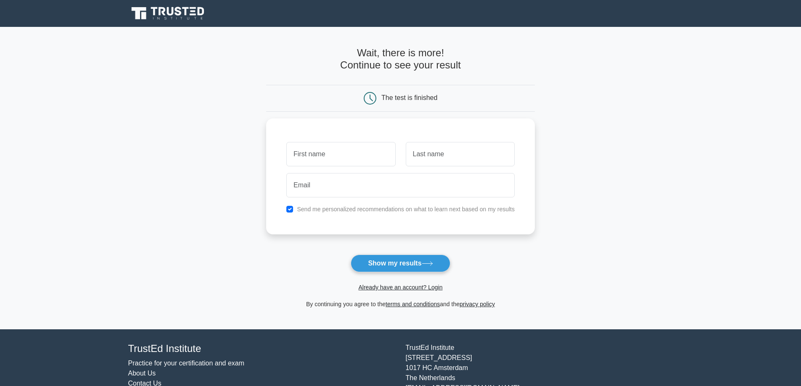 The image size is (801, 386). I want to click on button: Show my results, so click(400, 264).